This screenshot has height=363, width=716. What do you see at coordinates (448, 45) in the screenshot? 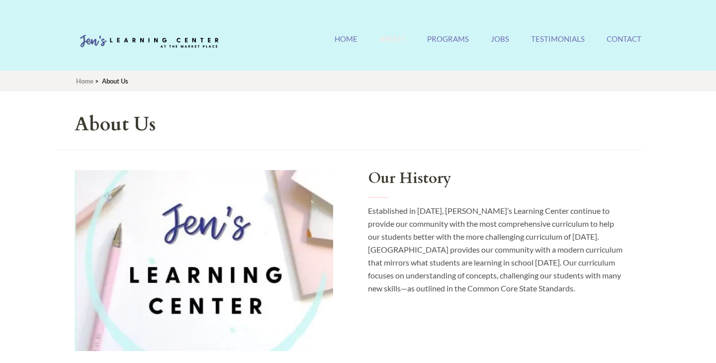
I see `a: Programs` at bounding box center [448, 45].